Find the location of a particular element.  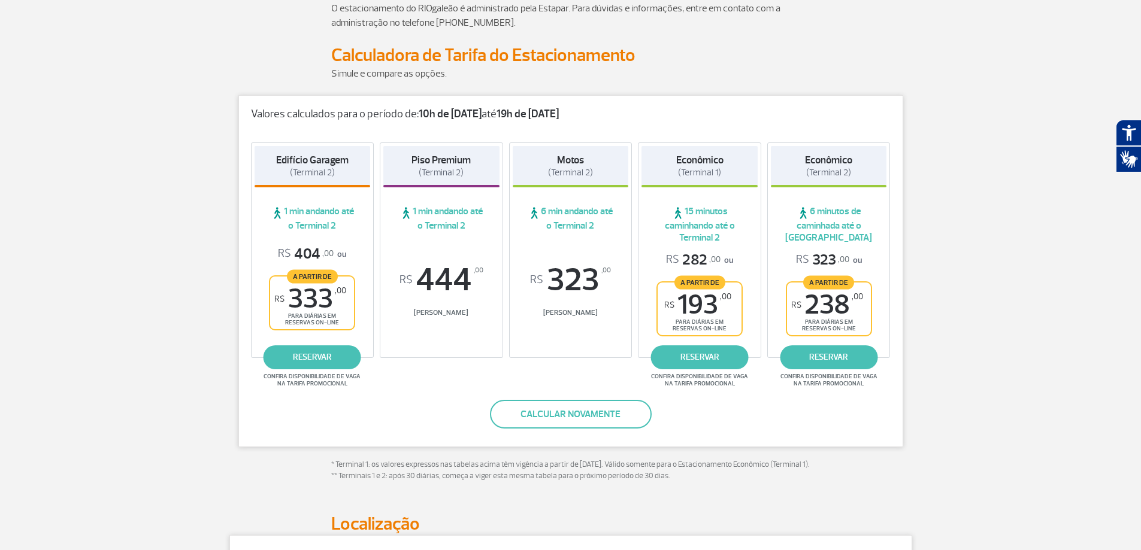

button: Calcular novamente is located at coordinates (571, 414).